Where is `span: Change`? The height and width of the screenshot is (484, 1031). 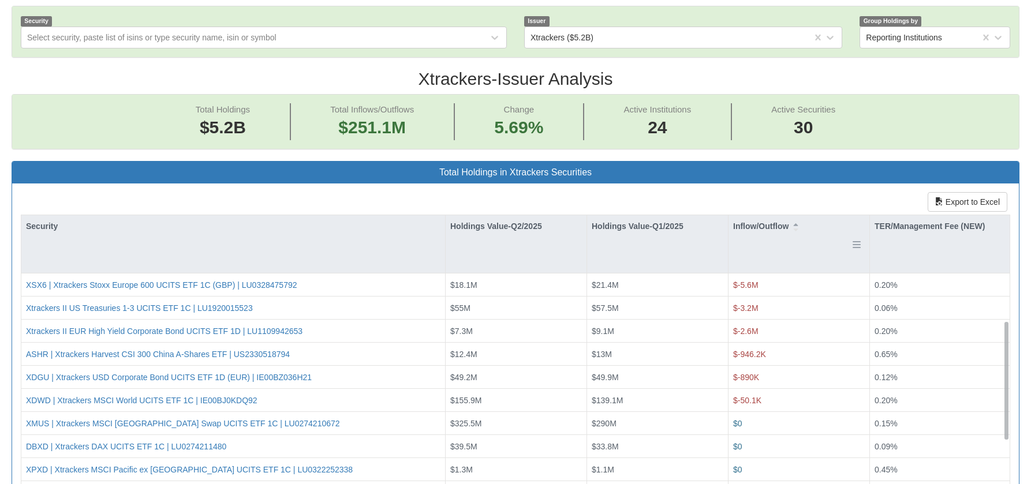
span: Change is located at coordinates (519, 109).